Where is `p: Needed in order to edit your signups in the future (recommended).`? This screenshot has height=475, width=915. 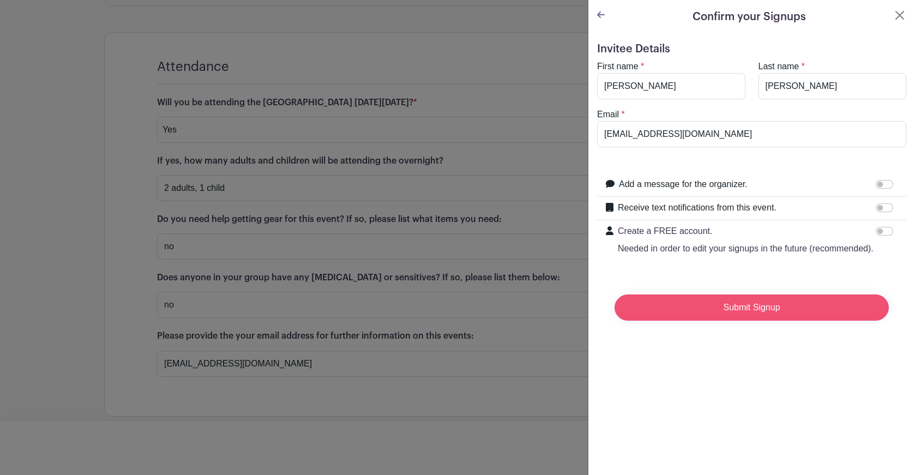
p: Needed in order to edit your signups in the future (recommended). is located at coordinates (745, 249).